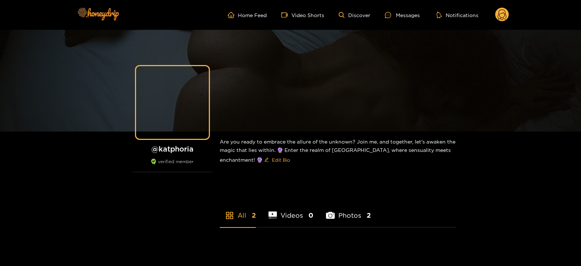 The width and height of the screenshot is (581, 266). I want to click on span: video-camera, so click(286, 15).